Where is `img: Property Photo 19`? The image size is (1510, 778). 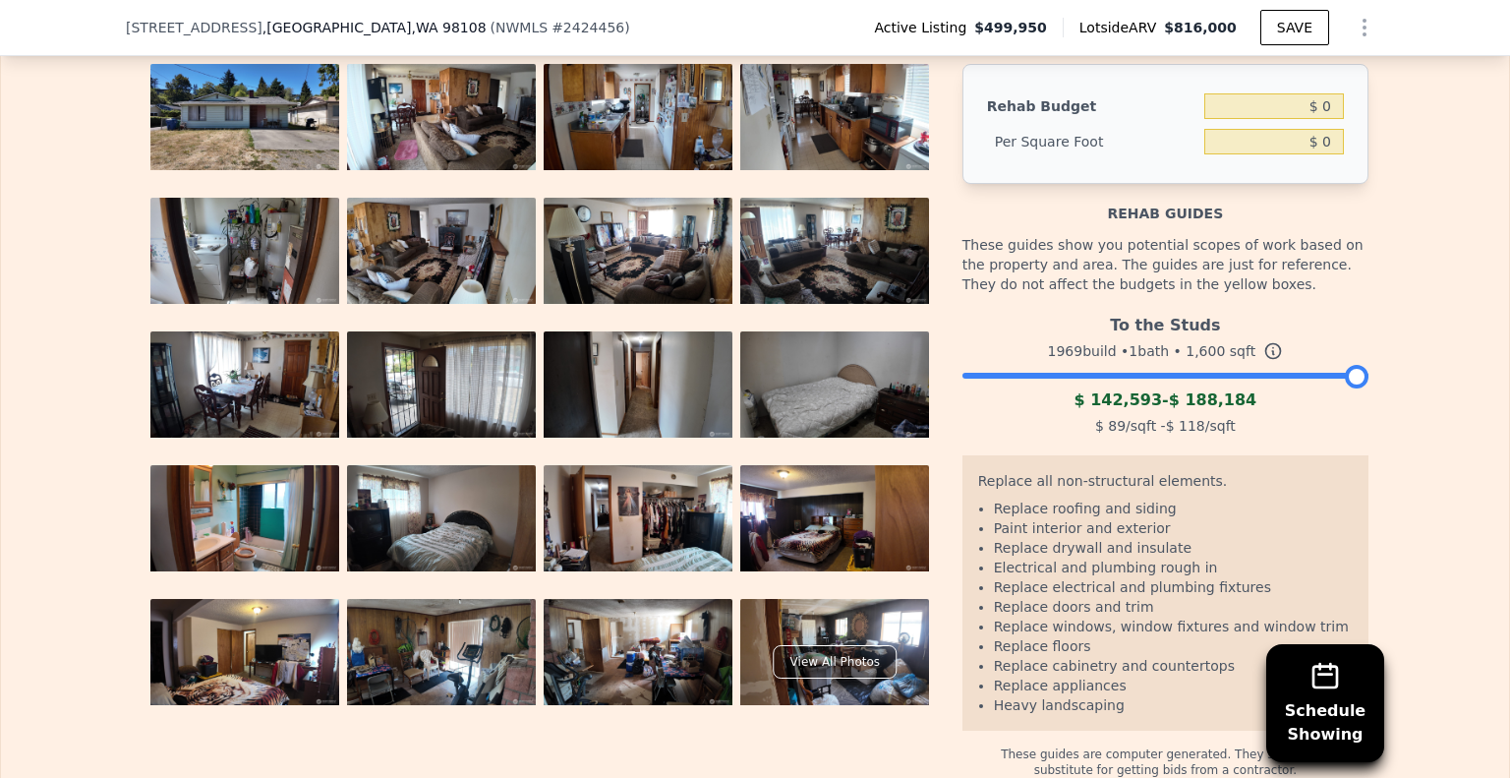 img: Property Photo 19 is located at coordinates (638, 652).